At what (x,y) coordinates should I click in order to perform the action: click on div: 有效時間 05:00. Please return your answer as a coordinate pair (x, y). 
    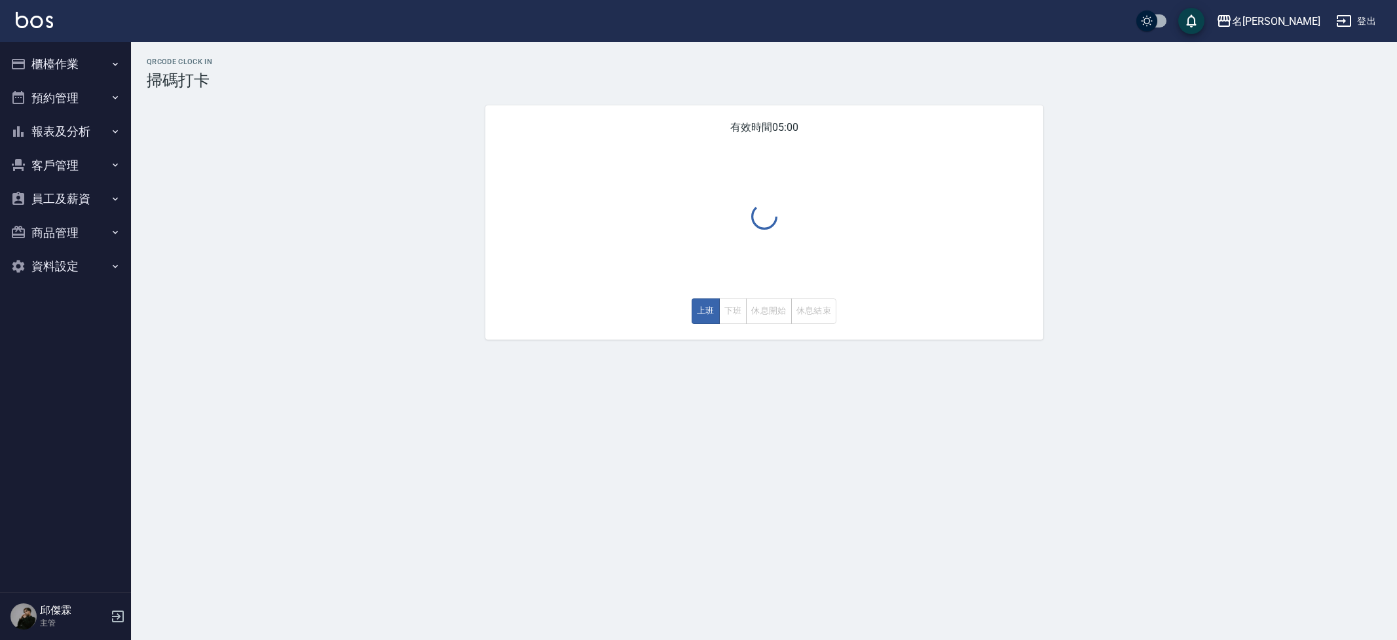
    Looking at the image, I should click on (764, 223).